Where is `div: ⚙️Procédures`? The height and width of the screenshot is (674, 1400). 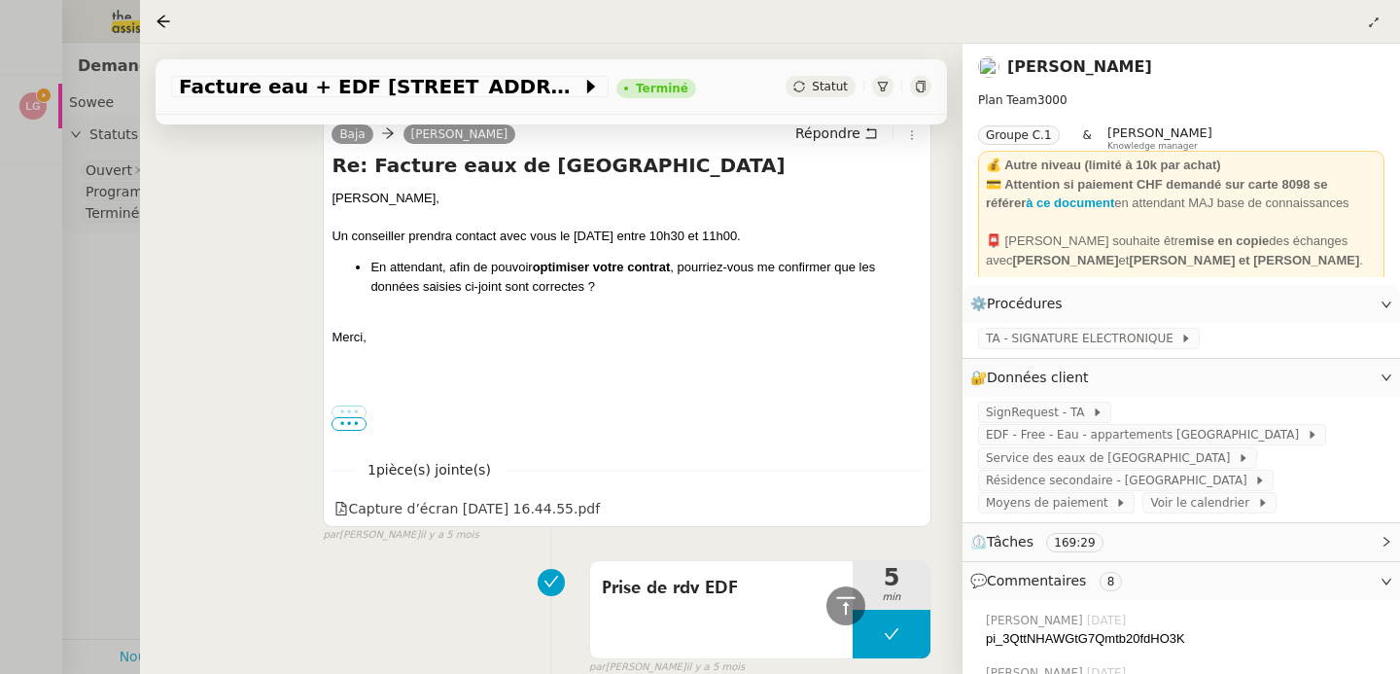 div: ⚙️Procédures is located at coordinates (1182, 303).